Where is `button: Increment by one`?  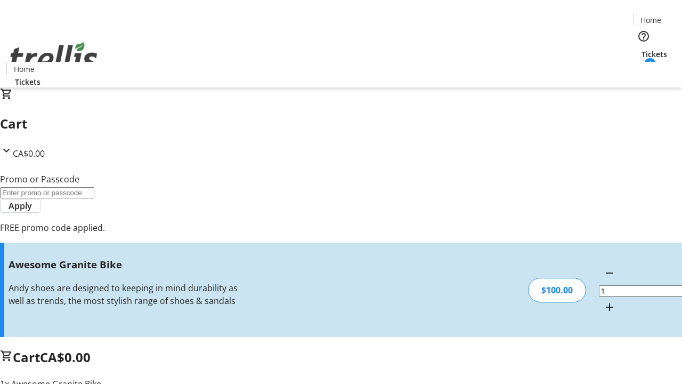
button: Increment by one is located at coordinates (609, 307).